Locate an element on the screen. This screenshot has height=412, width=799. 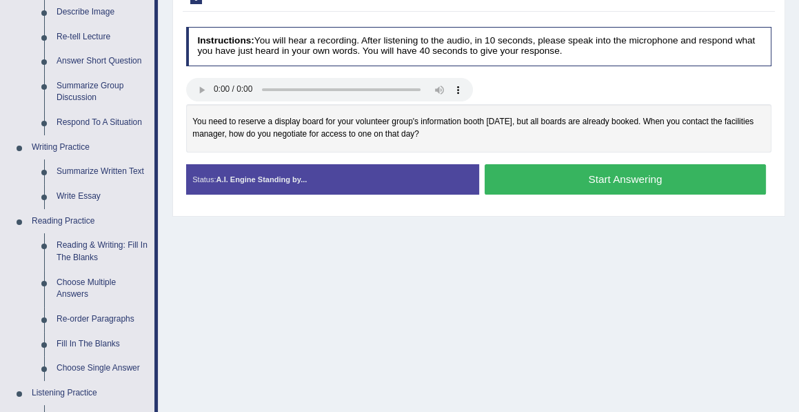
a: Writing Practice is located at coordinates (90, 148).